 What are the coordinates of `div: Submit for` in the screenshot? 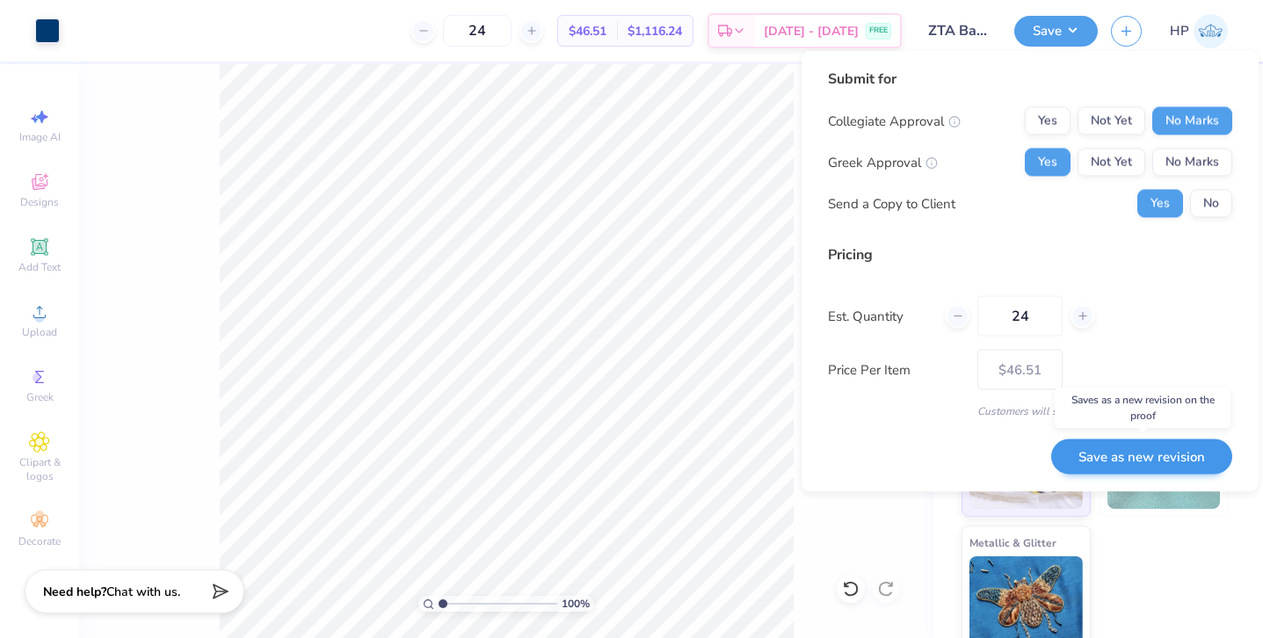 It's located at (1030, 79).